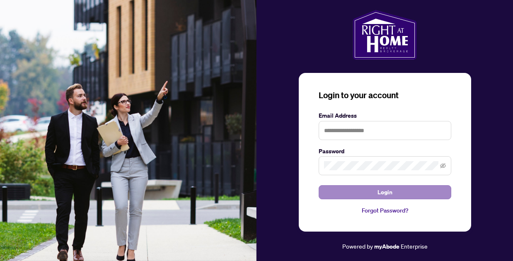 This screenshot has width=513, height=261. Describe the element at coordinates (385, 151) in the screenshot. I see `label: Password` at that location.